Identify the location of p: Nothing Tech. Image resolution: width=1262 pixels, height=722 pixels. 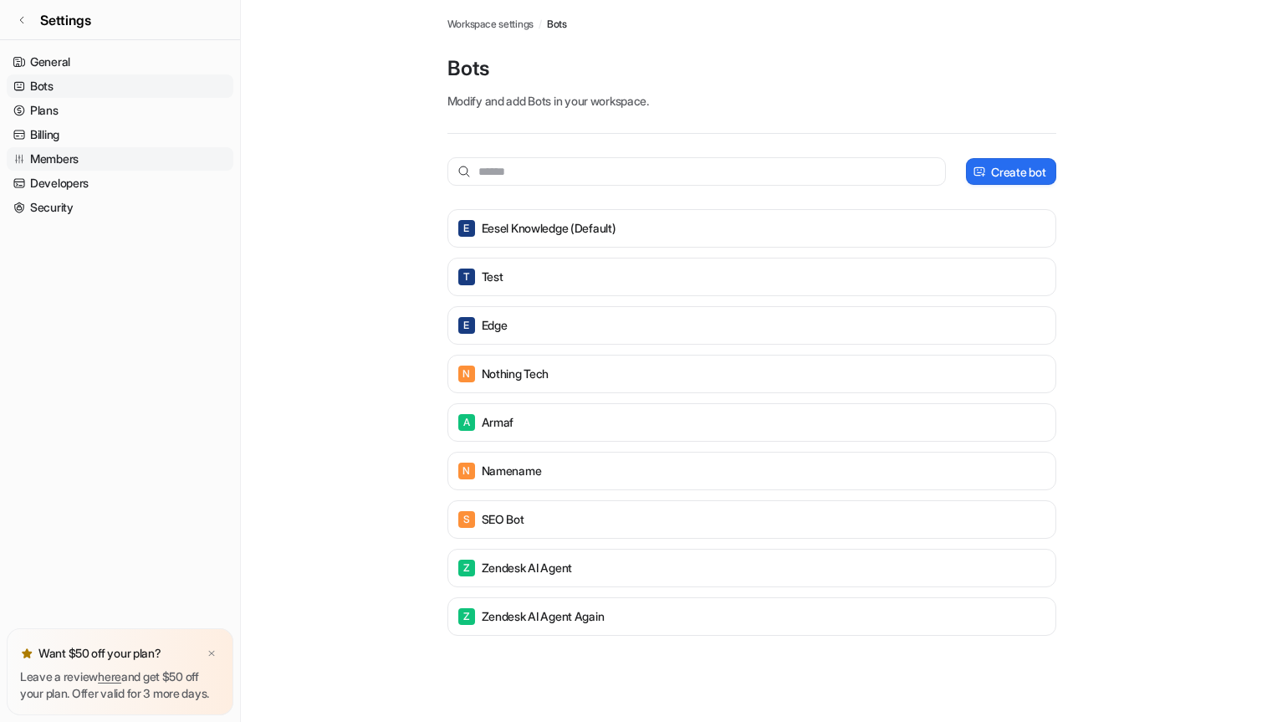
(515, 374).